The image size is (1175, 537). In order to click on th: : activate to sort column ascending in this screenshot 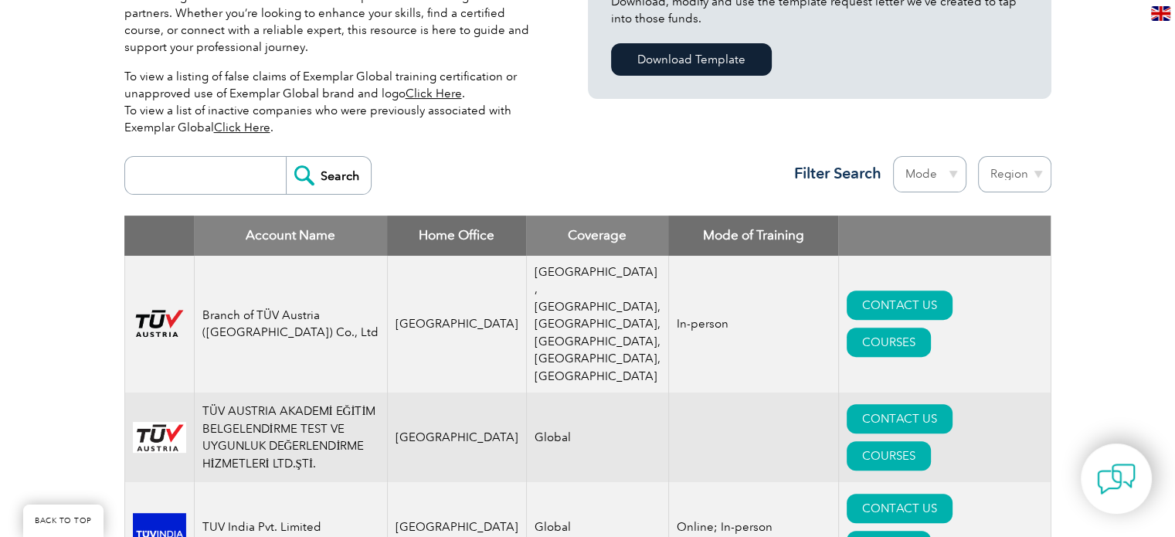, I will do `click(944, 236)`.